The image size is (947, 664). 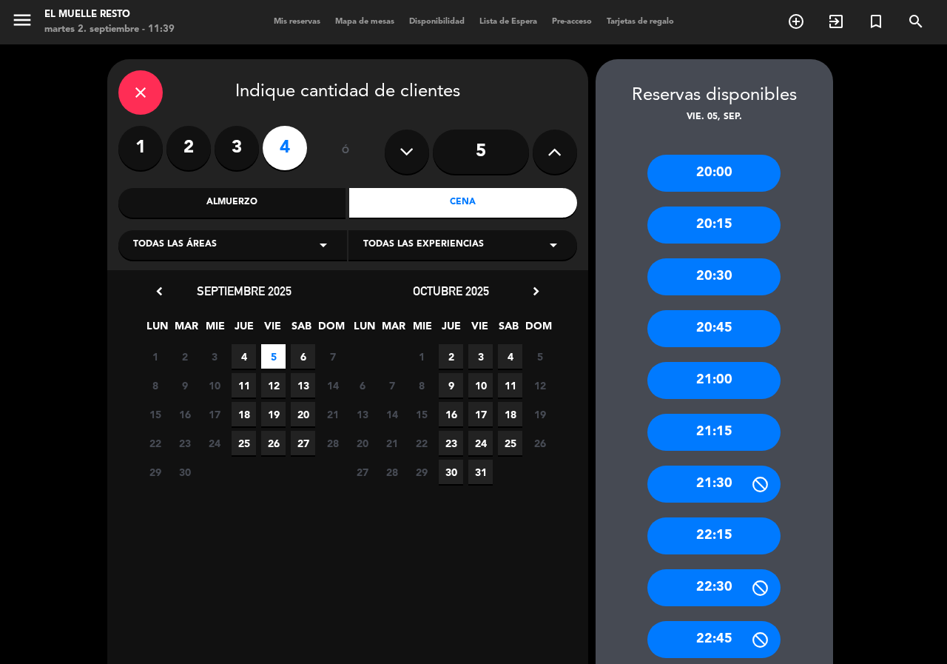 I want to click on span: Tarjetas de regalo, so click(x=640, y=21).